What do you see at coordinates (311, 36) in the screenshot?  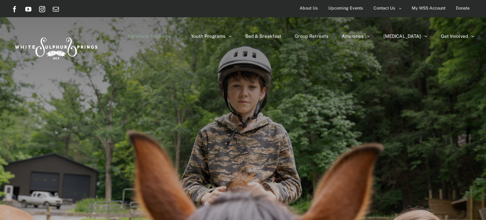 I see `span: Group Retreats` at bounding box center [311, 36].